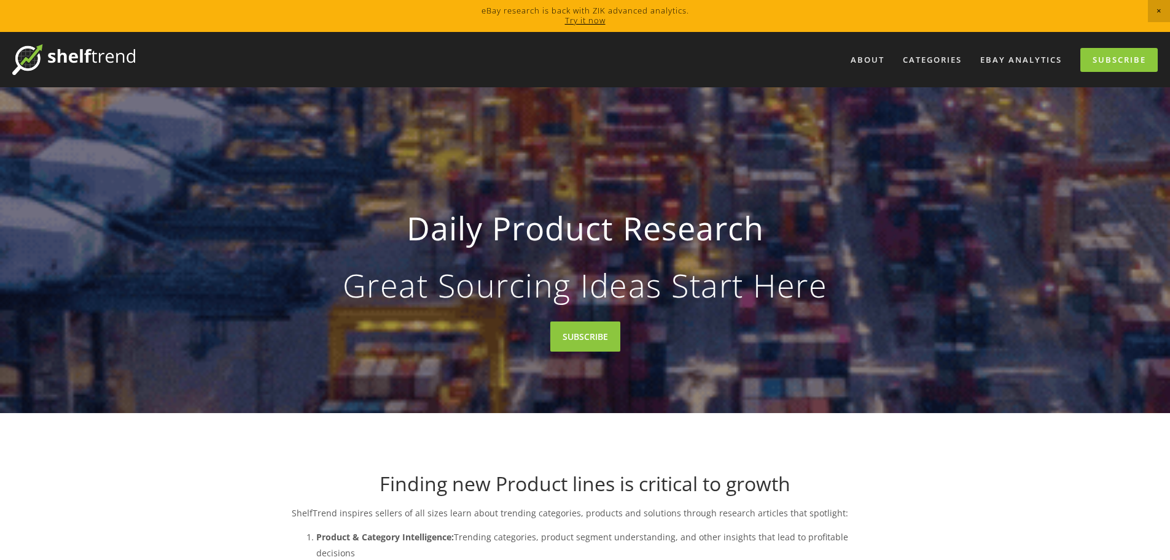 The image size is (1170, 560). I want to click on h1: Finding new Product lines is critical to growth, so click(585, 484).